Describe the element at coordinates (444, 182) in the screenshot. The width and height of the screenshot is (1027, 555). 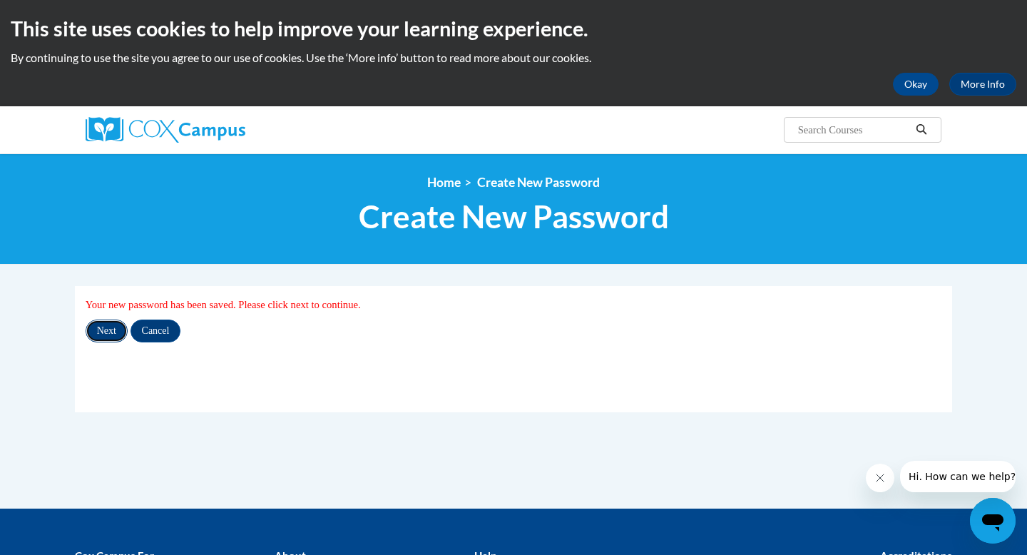
I see `a: Home` at that location.